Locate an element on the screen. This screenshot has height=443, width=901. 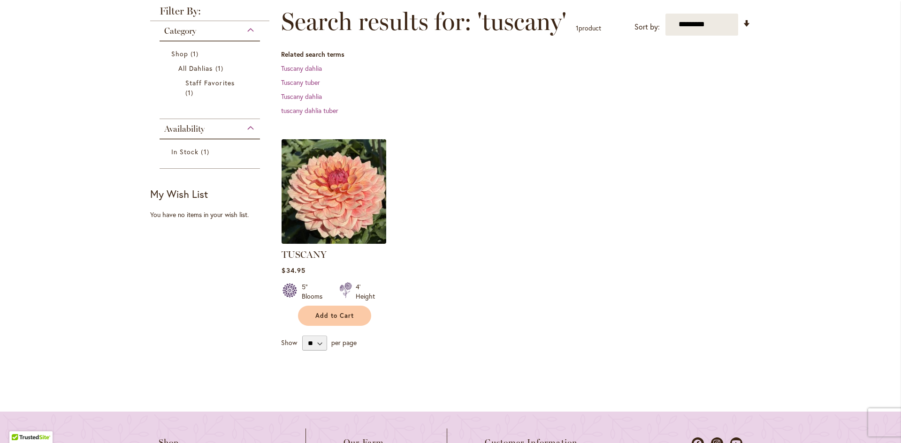
span: Search results for: 'tuscany' is located at coordinates (424, 22).